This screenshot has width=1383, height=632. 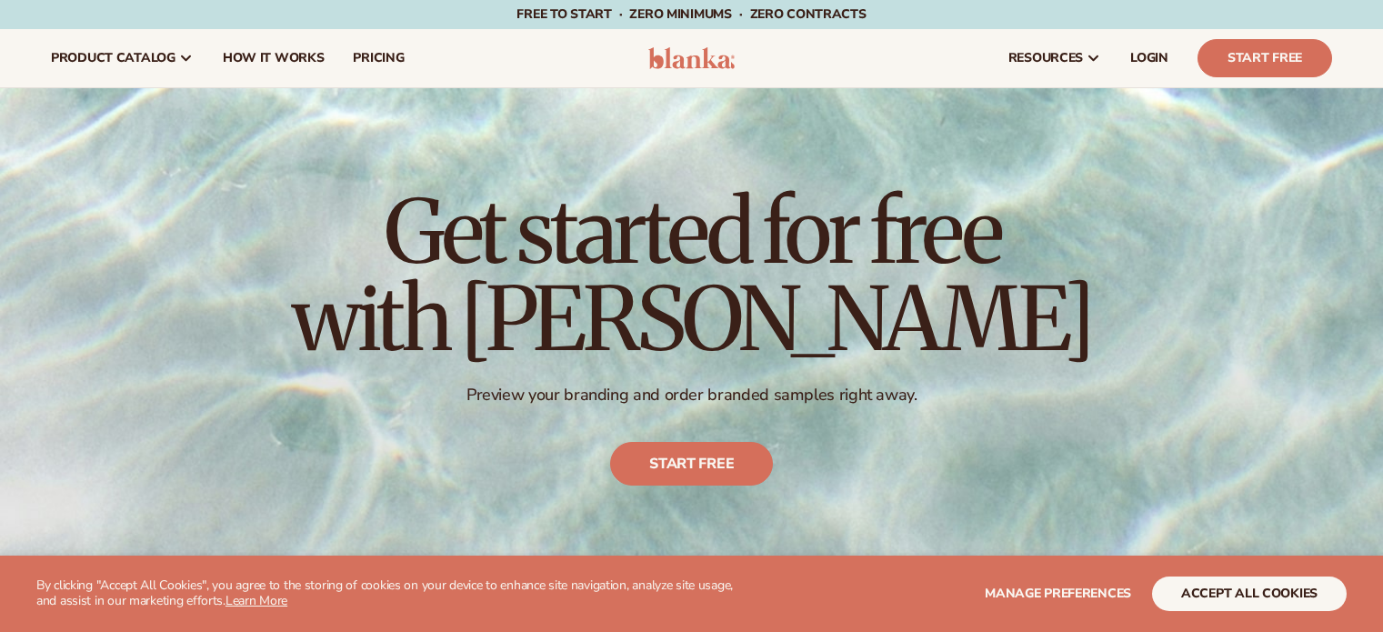 I want to click on a: resources, so click(x=1055, y=58).